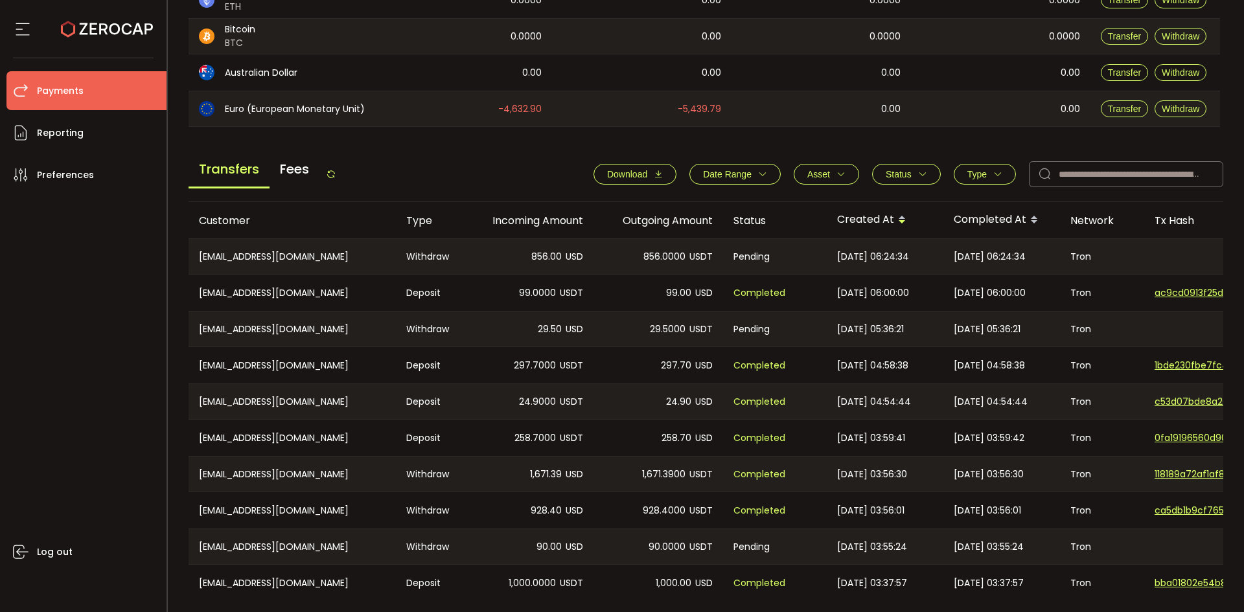  What do you see at coordinates (735, 174) in the screenshot?
I see `button: Date Range` at bounding box center [735, 174].